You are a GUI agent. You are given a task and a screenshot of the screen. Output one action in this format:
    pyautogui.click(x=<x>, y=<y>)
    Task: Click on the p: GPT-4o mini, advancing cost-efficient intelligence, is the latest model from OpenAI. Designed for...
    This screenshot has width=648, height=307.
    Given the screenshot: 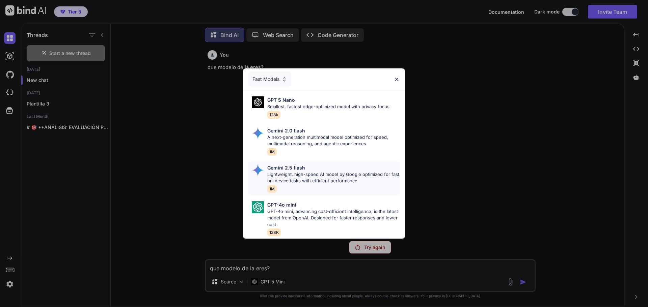 What is the action you would take?
    pyautogui.click(x=333, y=218)
    